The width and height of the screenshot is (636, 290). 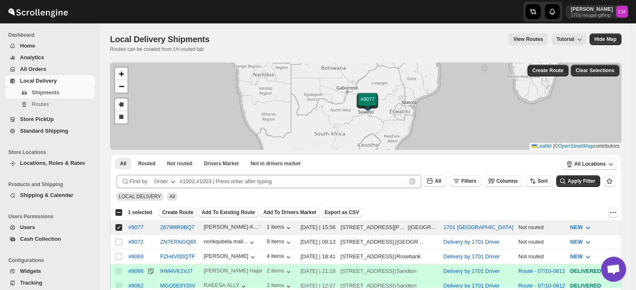 What do you see at coordinates (342, 212) in the screenshot?
I see `span: Export as CSV` at bounding box center [342, 212].